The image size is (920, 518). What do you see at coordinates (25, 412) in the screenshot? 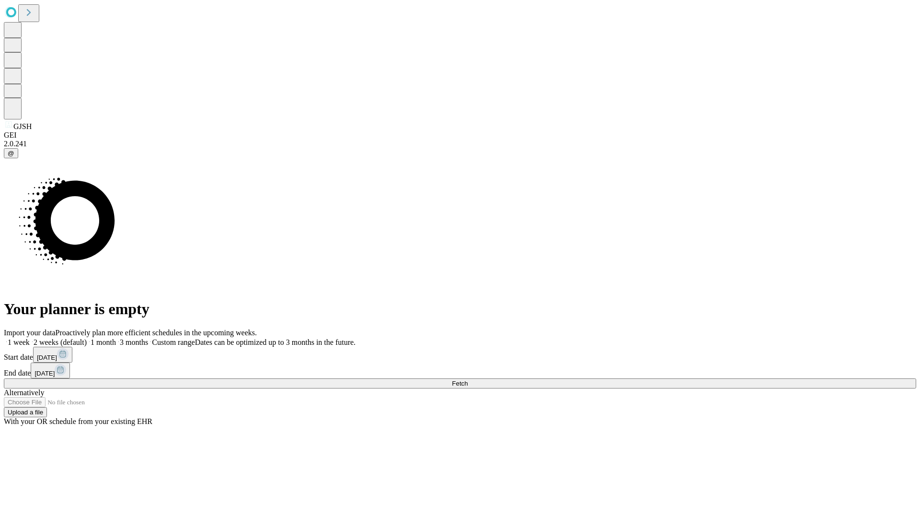
I see `button: Upload a file` at bounding box center [25, 412].